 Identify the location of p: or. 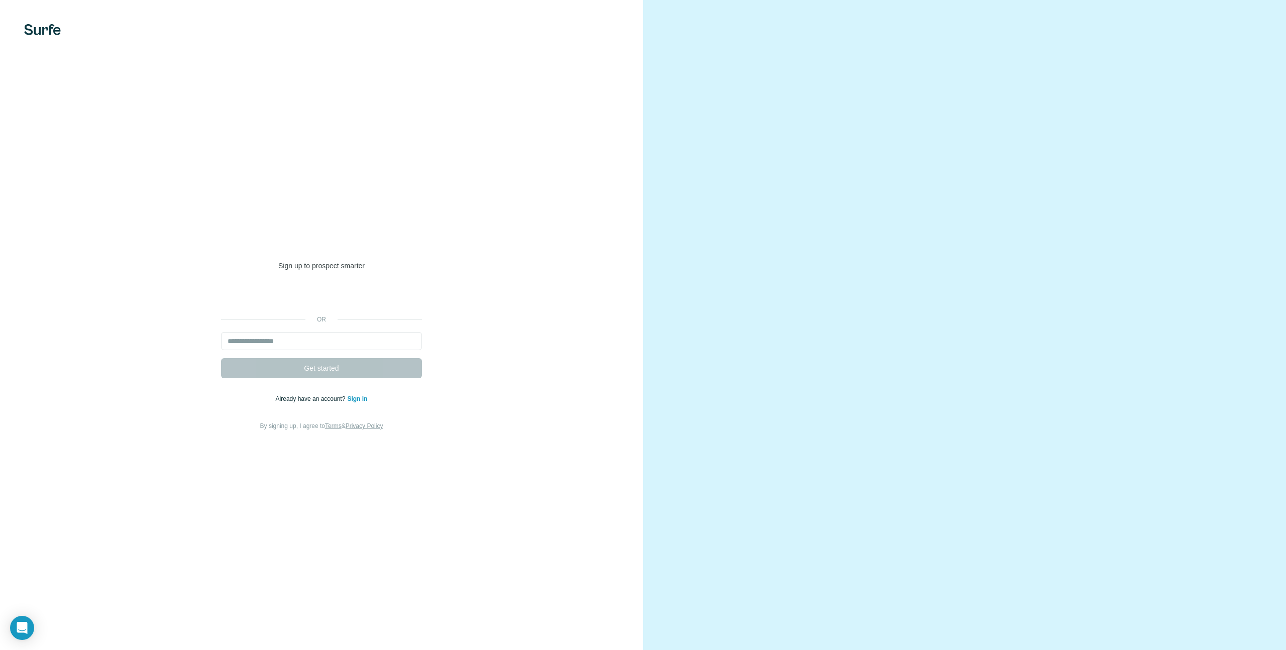
(322, 320).